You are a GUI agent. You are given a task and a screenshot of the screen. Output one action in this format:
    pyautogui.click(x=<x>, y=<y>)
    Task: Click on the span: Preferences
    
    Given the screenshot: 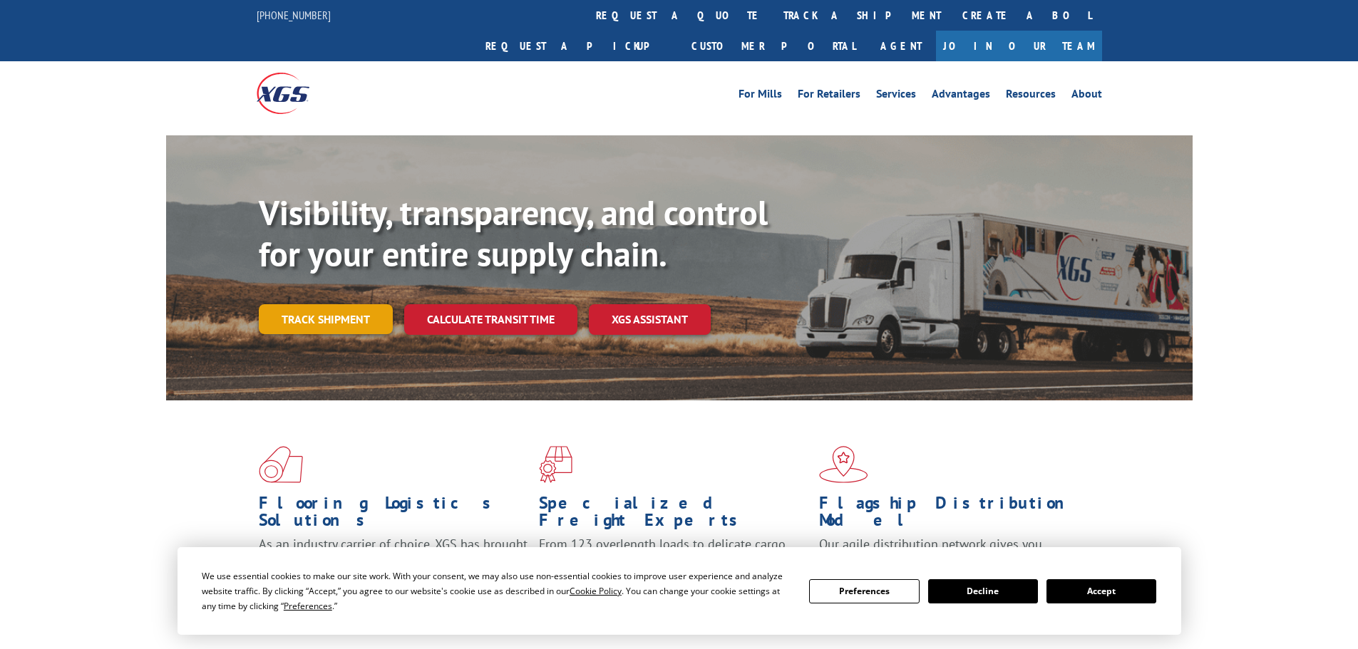 What is the action you would take?
    pyautogui.click(x=308, y=606)
    